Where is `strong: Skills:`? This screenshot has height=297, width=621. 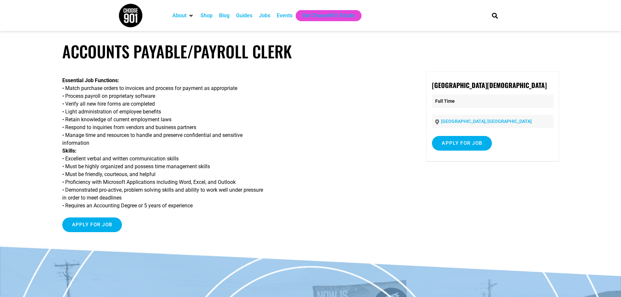 strong: Skills: is located at coordinates (69, 151).